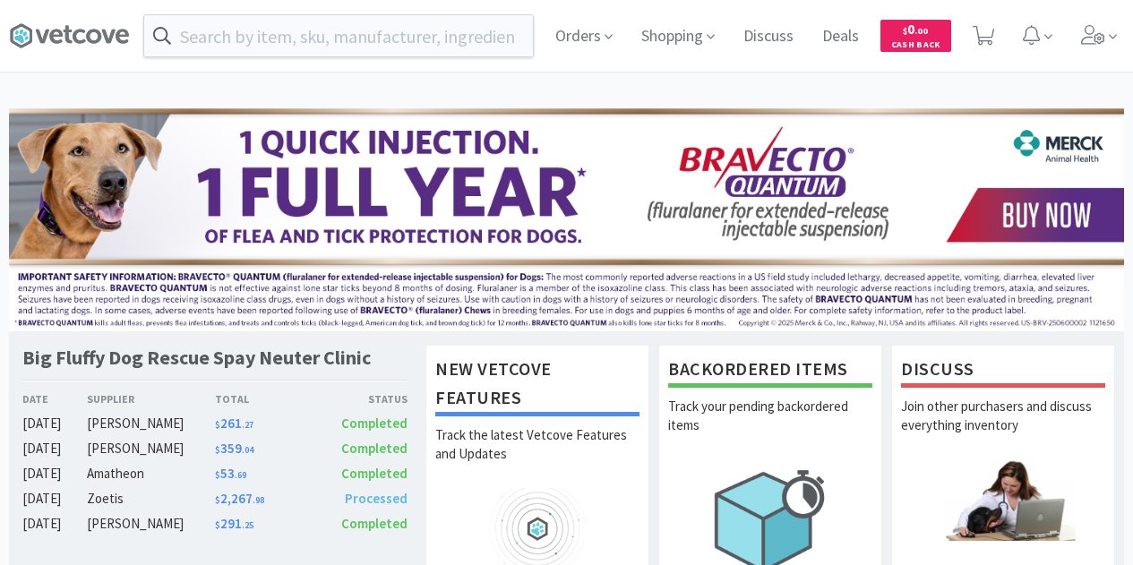  Describe the element at coordinates (770, 428) in the screenshot. I see `p: Track your pending backordered items` at that location.